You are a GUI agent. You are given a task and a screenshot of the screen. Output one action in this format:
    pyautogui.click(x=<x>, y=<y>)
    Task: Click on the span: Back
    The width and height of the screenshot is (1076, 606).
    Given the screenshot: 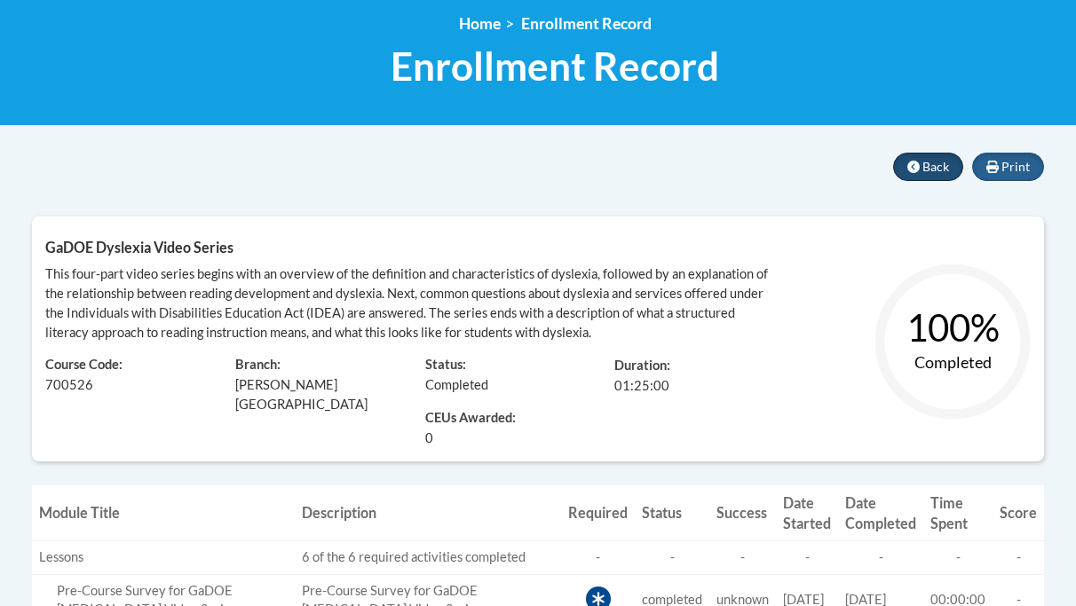 What is the action you would take?
    pyautogui.click(x=936, y=166)
    